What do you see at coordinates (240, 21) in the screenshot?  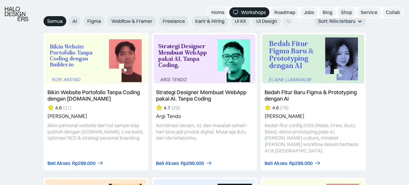 I see `span: UI Kit` at bounding box center [240, 21].